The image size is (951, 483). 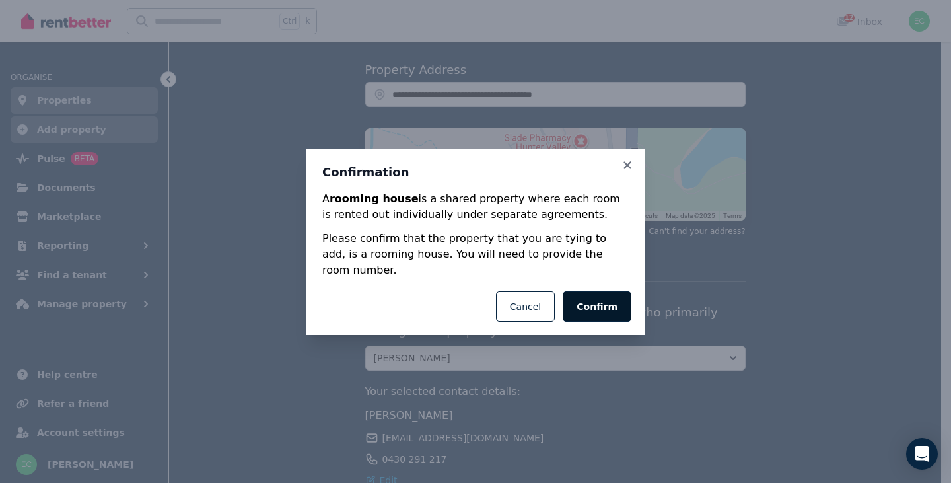 I want to click on p: A is a shared property where each room is rented out individually under separate agreements., so click(x=475, y=207).